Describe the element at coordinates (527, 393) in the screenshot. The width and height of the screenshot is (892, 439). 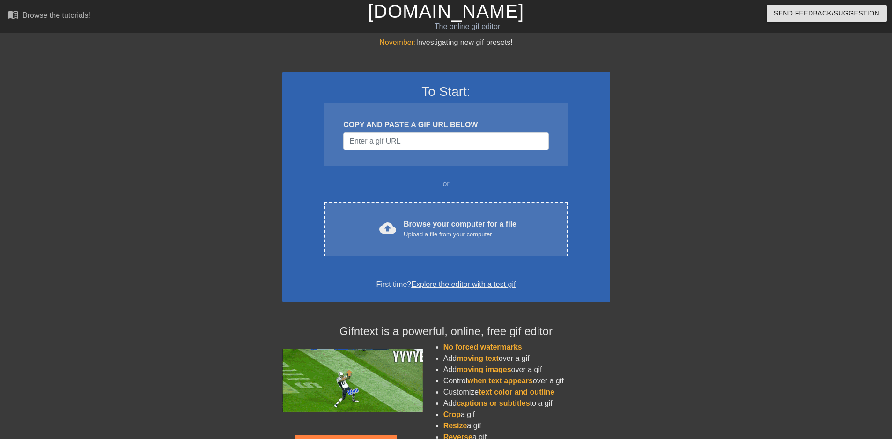
I see `li: Customize` at that location.